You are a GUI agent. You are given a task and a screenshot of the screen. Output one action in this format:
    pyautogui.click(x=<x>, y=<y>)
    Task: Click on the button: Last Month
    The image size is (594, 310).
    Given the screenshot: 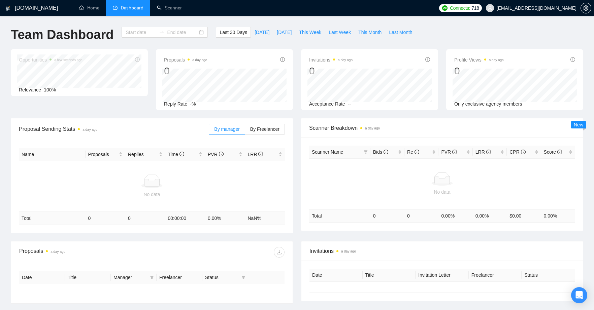 What is the action you would take?
    pyautogui.click(x=400, y=32)
    